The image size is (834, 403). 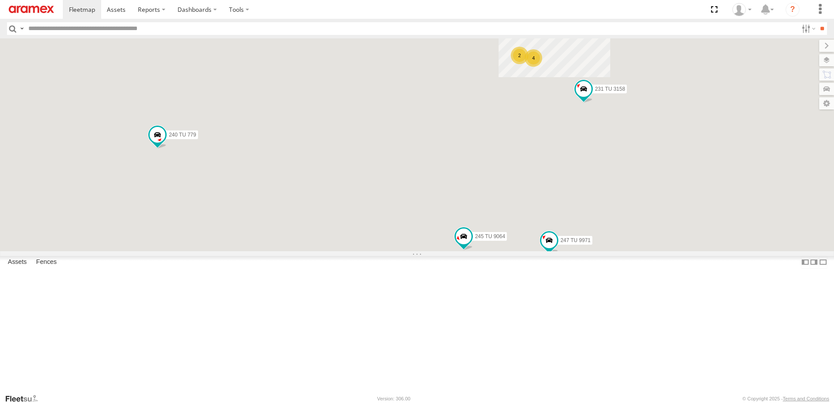 What do you see at coordinates (827, 103) in the screenshot?
I see `label: Map Settings` at bounding box center [827, 103].